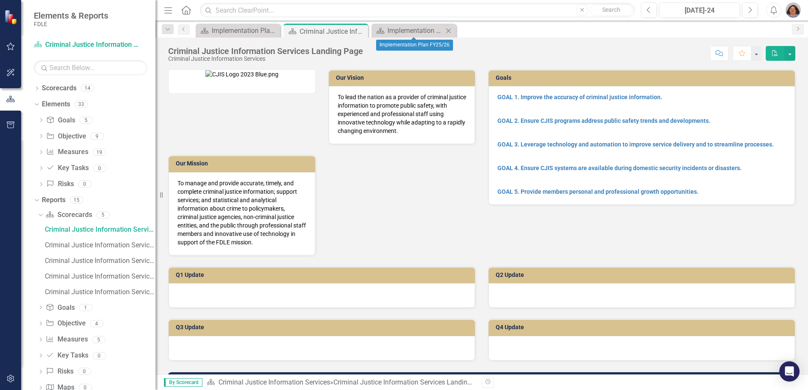 The width and height of the screenshot is (808, 390). What do you see at coordinates (323, 275) in the screenshot?
I see `h3: Q1 Update` at bounding box center [323, 275].